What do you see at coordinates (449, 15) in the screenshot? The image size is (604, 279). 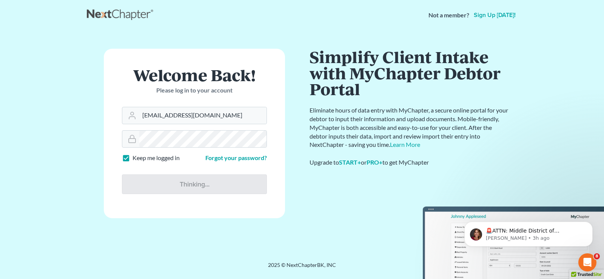 I see `strong: Not a member?` at bounding box center [449, 15].